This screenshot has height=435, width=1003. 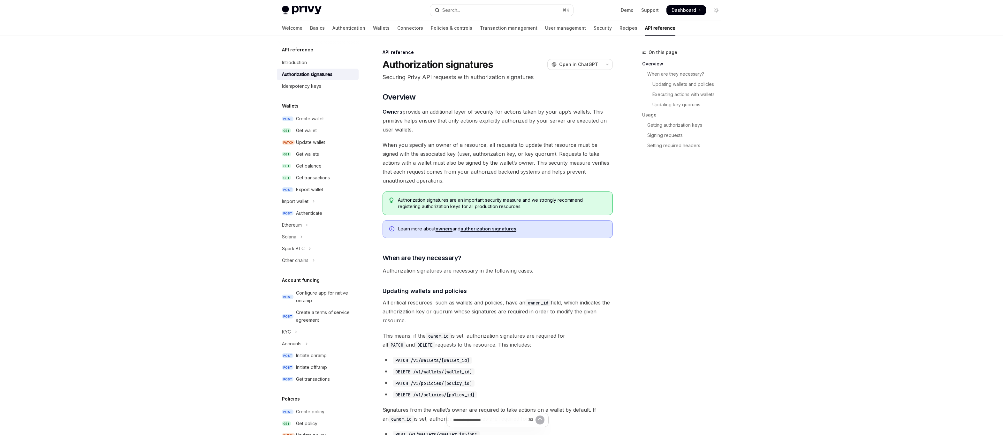 What do you see at coordinates (391, 200) in the screenshot?
I see `svg: Tip` at bounding box center [391, 200].